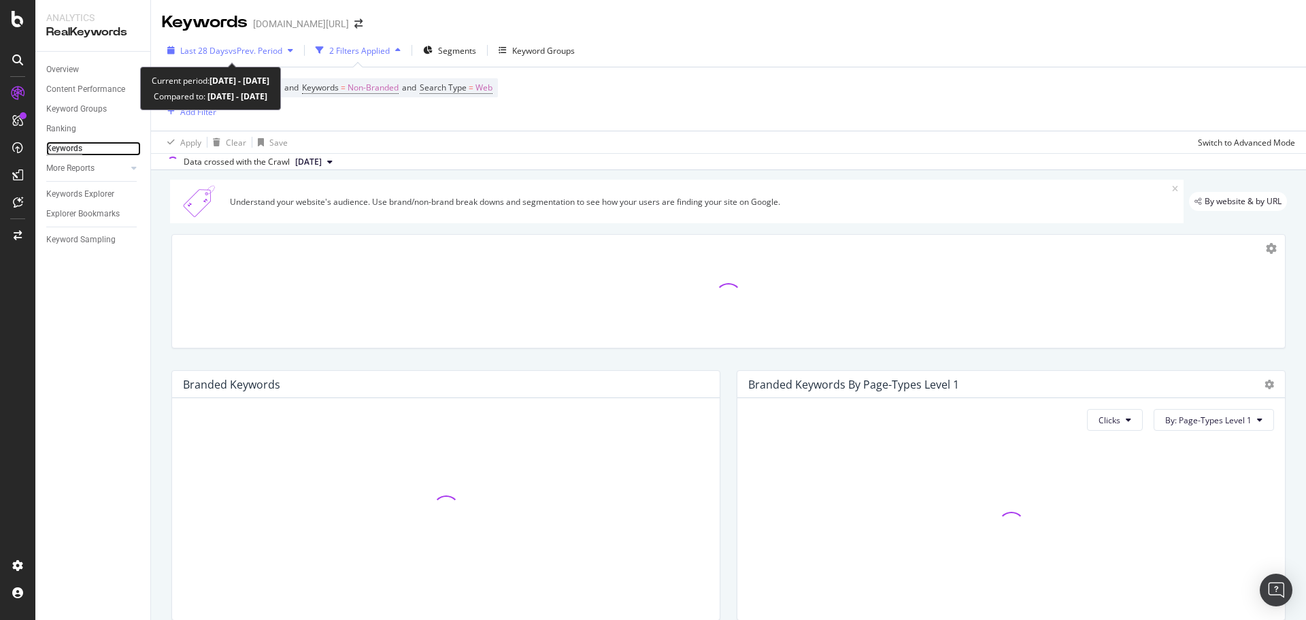 This screenshot has height=620, width=1306. Describe the element at coordinates (320, 87) in the screenshot. I see `span: Keywords` at that location.